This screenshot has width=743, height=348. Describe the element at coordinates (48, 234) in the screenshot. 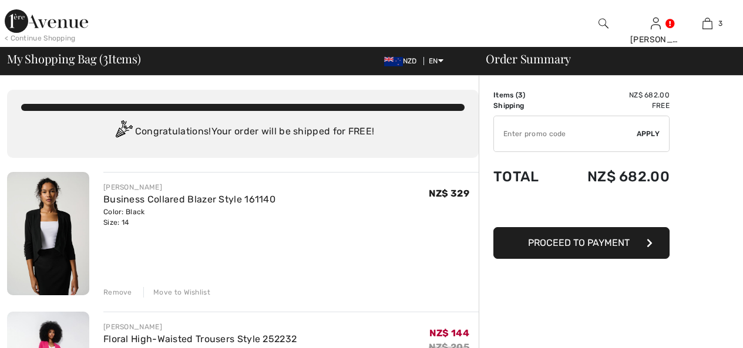

I see `img: Business Collared Blazer Style 161140` at that location.